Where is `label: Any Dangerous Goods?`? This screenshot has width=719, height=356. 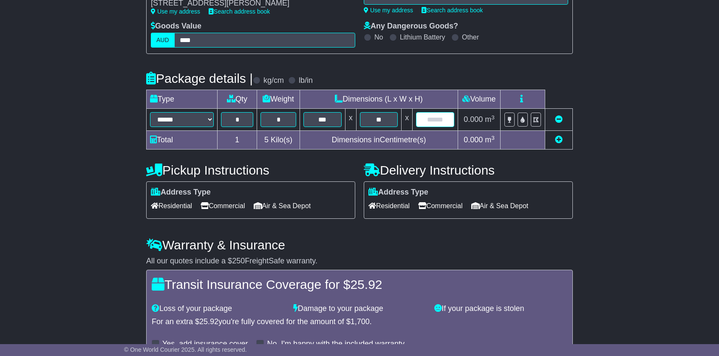
label: Any Dangerous Goods? is located at coordinates (411, 26).